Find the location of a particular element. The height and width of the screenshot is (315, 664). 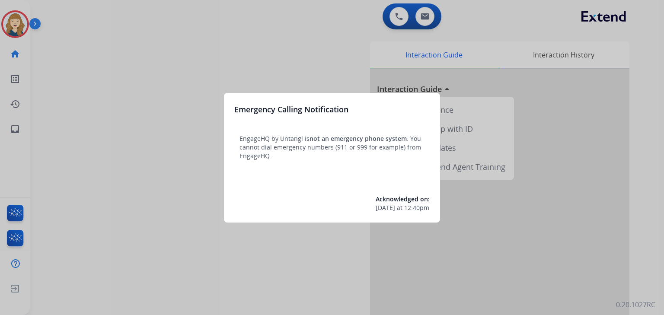

p: 0.20.1027RC is located at coordinates (635, 305).